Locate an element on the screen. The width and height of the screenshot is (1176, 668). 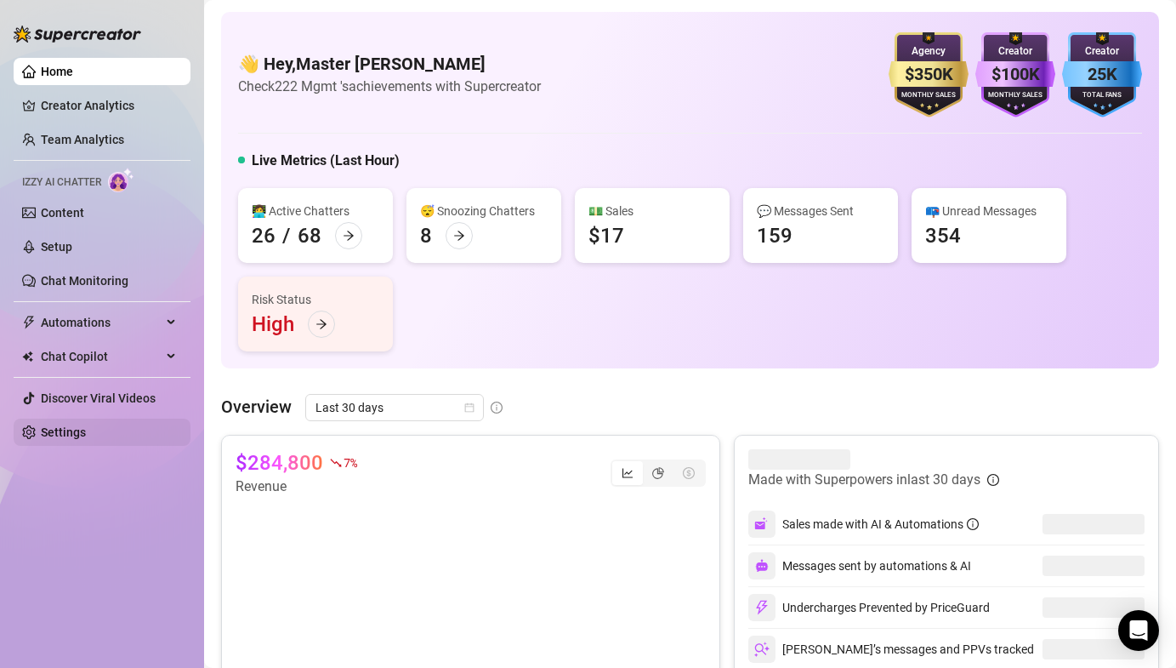
span: Automations is located at coordinates (101, 322).